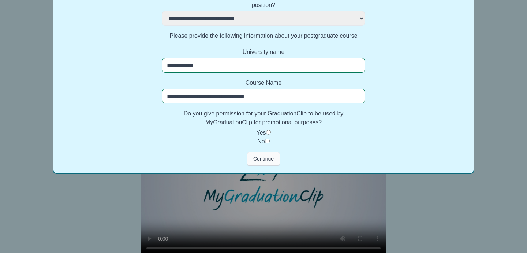 The image size is (527, 253). I want to click on label: No, so click(261, 141).